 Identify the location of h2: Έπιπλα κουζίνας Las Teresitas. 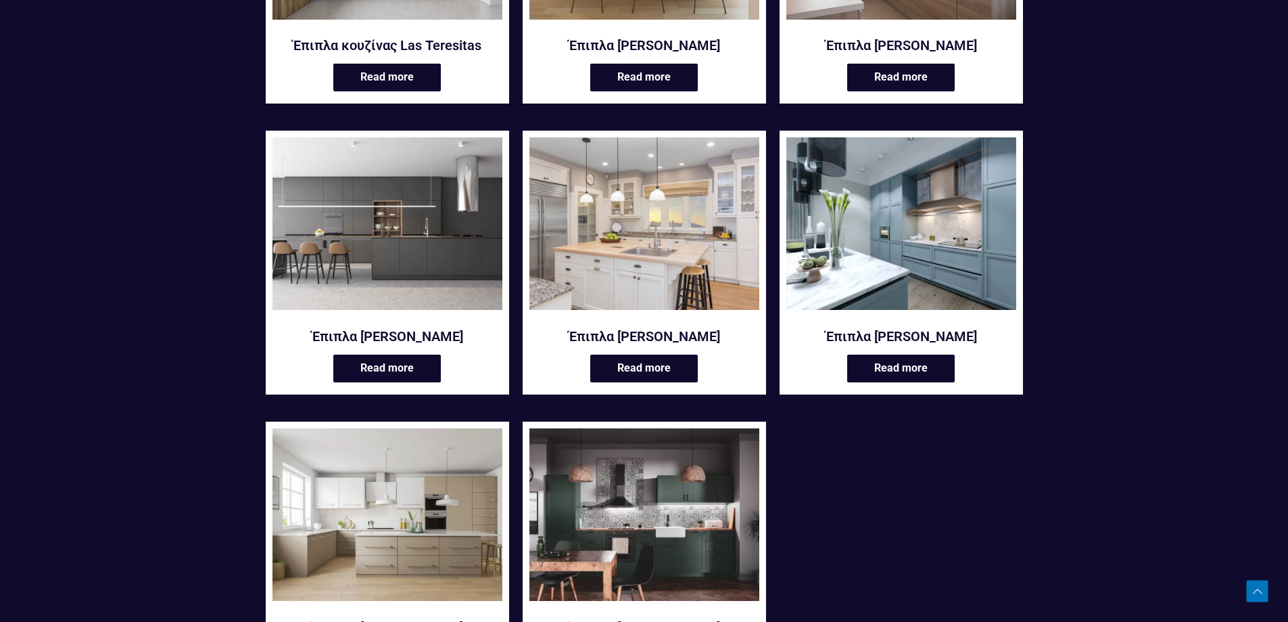
(388, 45).